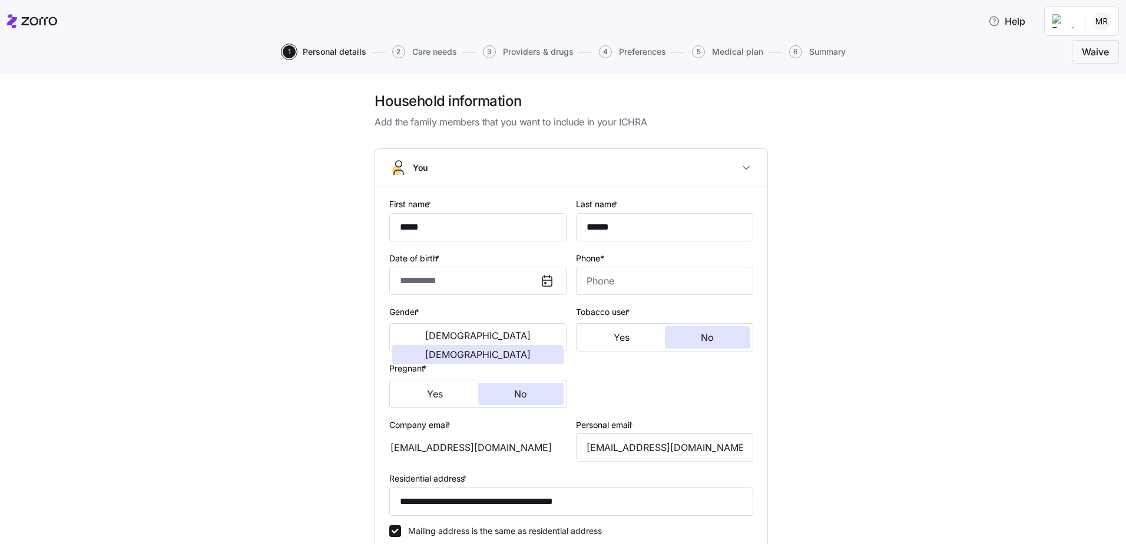 This screenshot has height=544, width=1126. Describe the element at coordinates (501, 531) in the screenshot. I see `label: Mailing address is the same as residential address` at that location.